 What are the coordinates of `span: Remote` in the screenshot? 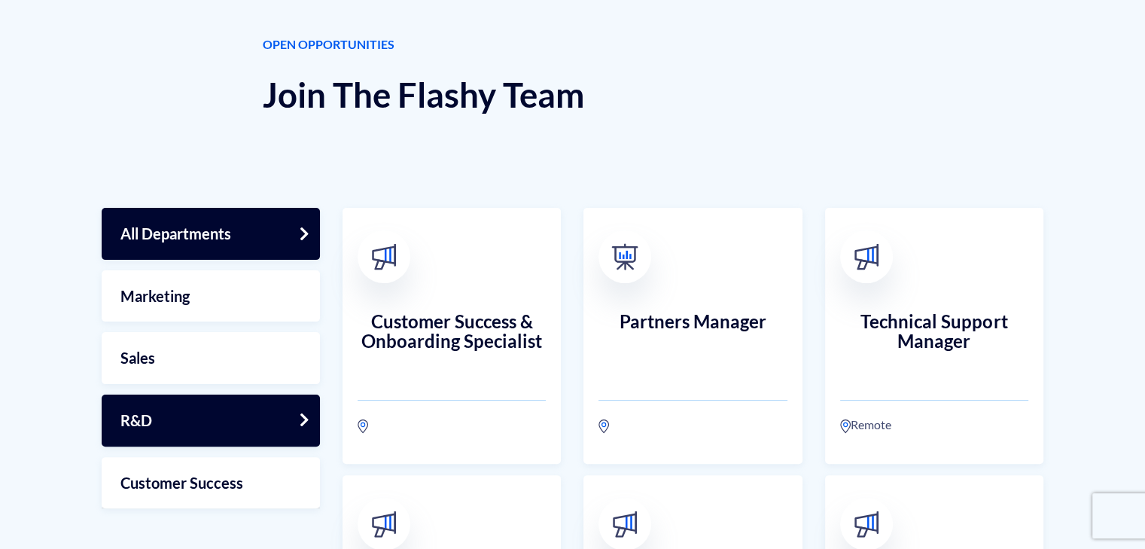 It's located at (871, 424).